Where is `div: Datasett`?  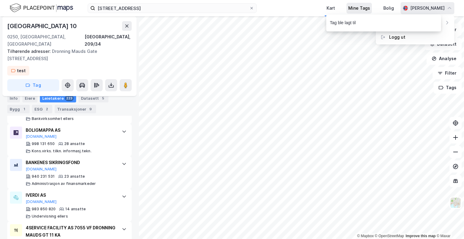
div: Datasett is located at coordinates (93, 98).